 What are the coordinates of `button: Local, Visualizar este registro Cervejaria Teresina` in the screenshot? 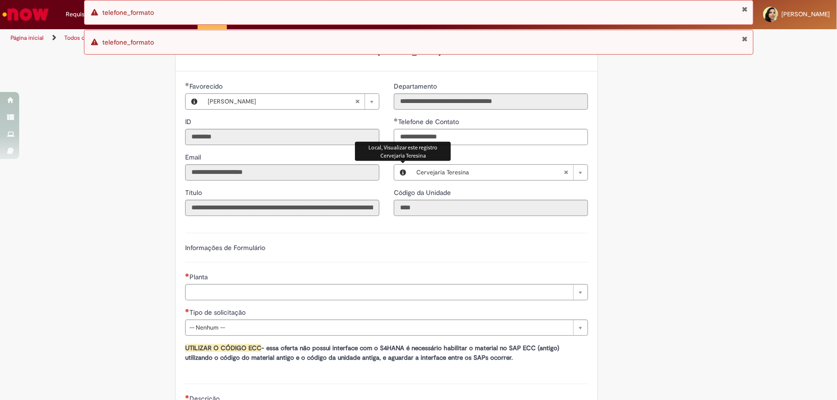 It's located at (403, 173).